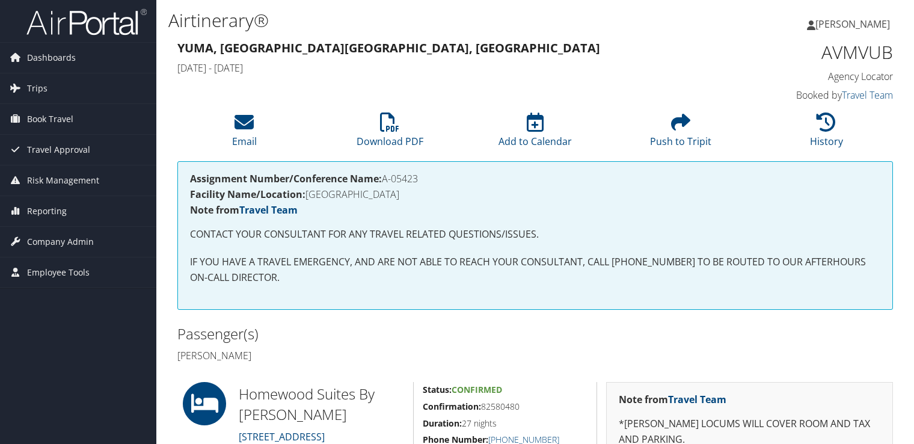  What do you see at coordinates (442, 423) in the screenshot?
I see `strong: Duration:` at bounding box center [442, 423].